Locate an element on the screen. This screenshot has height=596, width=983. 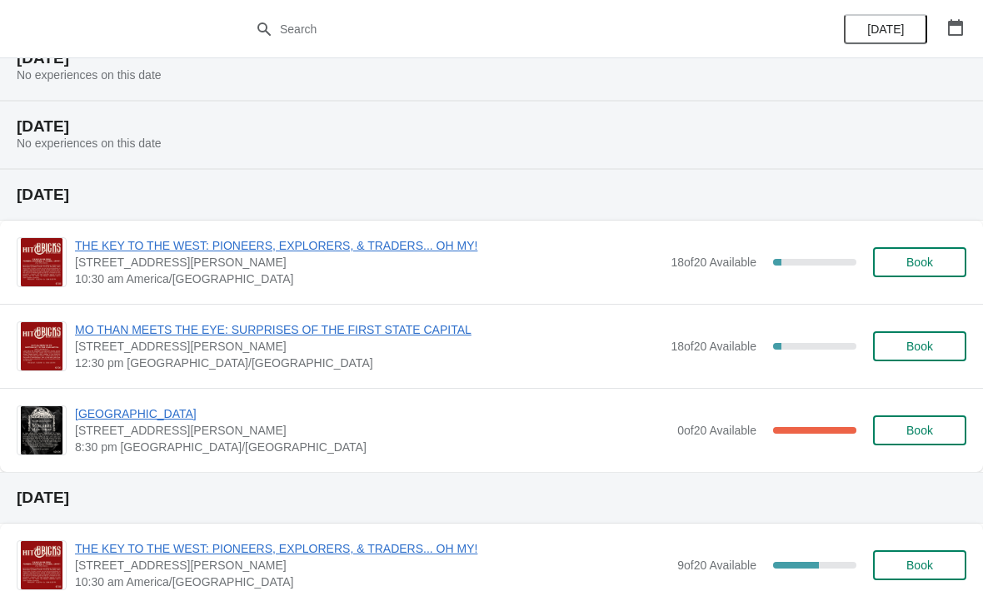
span: 0 of 20 Available is located at coordinates (716, 431).